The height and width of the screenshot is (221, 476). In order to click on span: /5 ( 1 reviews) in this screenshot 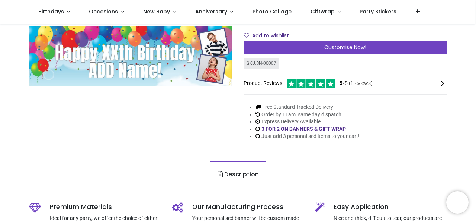, I will do `click(356, 83)`.